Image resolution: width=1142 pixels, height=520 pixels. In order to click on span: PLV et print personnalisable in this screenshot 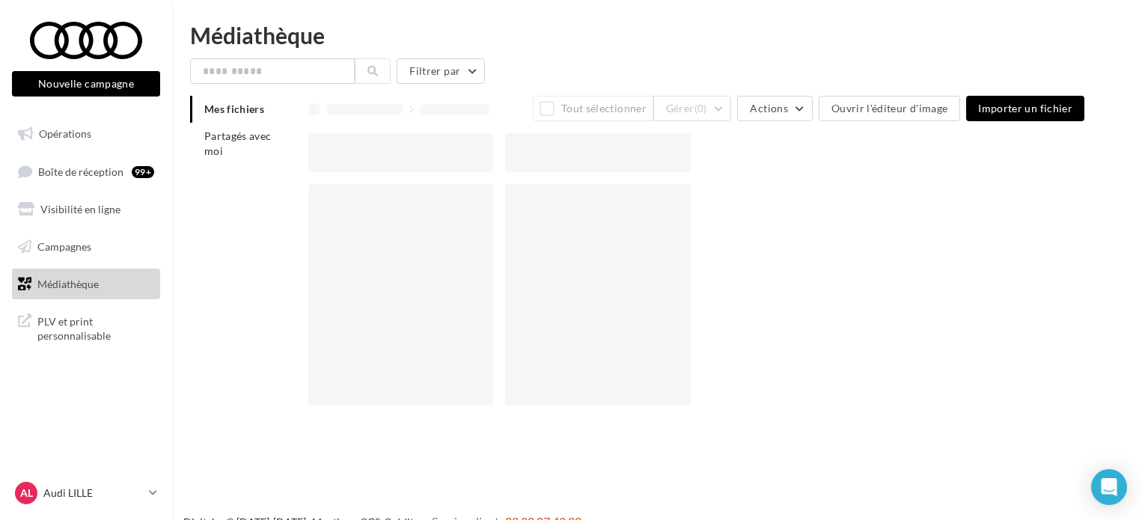, I will do `click(96, 327)`.